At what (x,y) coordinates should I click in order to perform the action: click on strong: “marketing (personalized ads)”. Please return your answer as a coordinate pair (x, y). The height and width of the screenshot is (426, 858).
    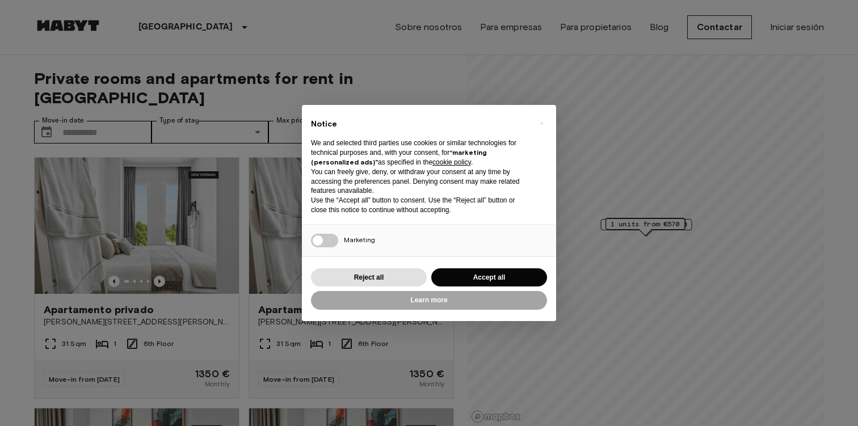
    Looking at the image, I should click on (399, 157).